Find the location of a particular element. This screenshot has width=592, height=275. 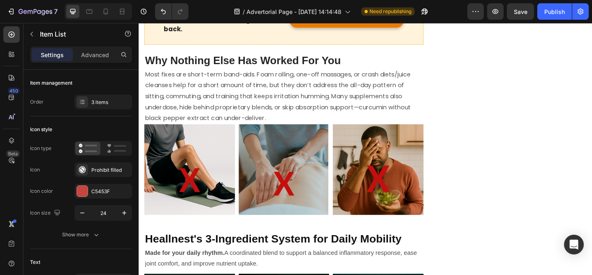

h2: Why Nothing Else Has Worked For You is located at coordinates (158, 41).